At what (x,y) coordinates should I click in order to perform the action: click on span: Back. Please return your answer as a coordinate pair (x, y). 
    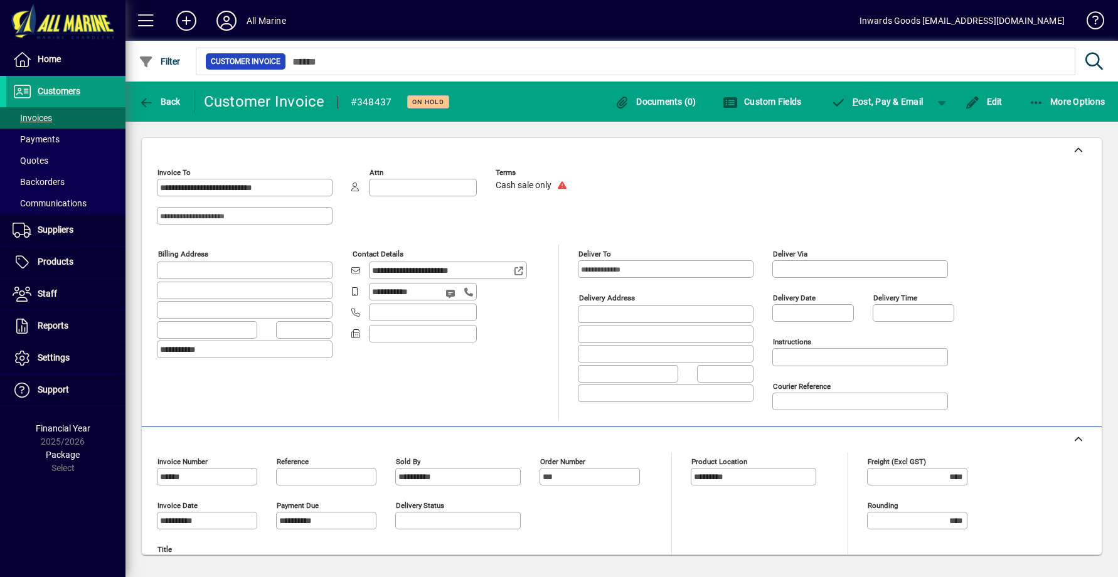
    Looking at the image, I should click on (159, 102).